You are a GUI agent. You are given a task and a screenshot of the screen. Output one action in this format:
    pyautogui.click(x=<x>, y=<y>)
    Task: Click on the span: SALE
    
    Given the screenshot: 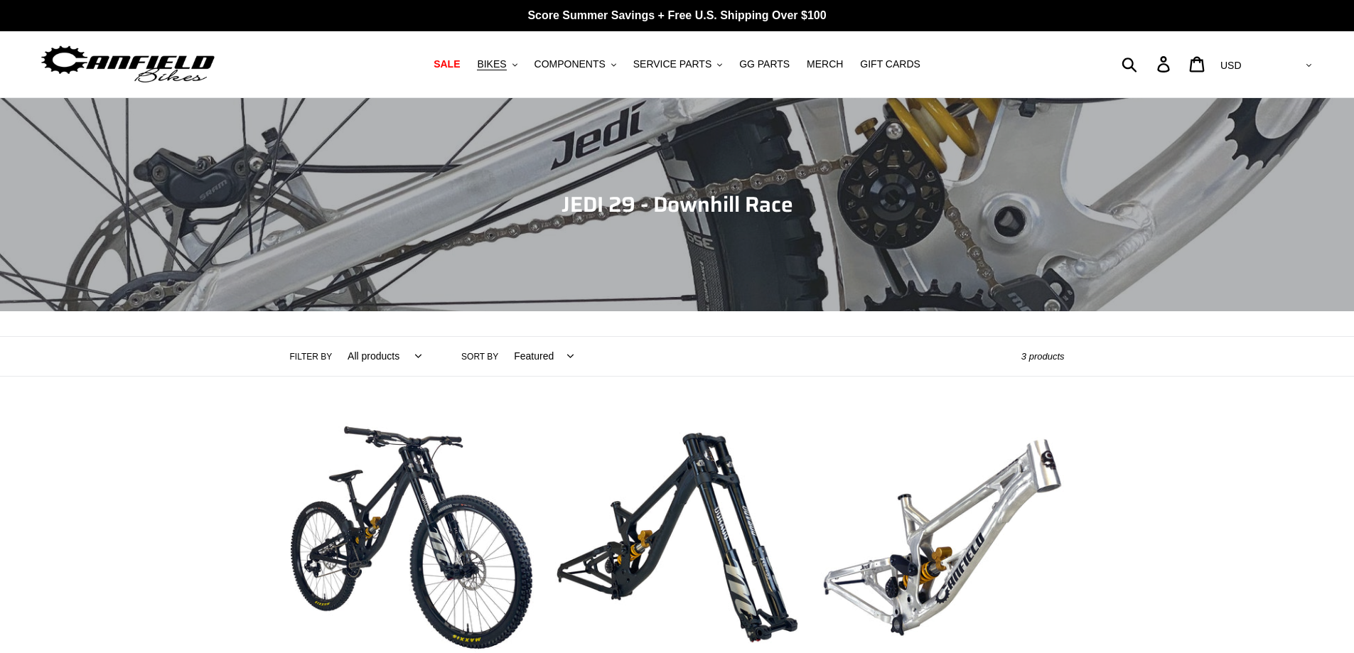 What is the action you would take?
    pyautogui.click(x=446, y=64)
    